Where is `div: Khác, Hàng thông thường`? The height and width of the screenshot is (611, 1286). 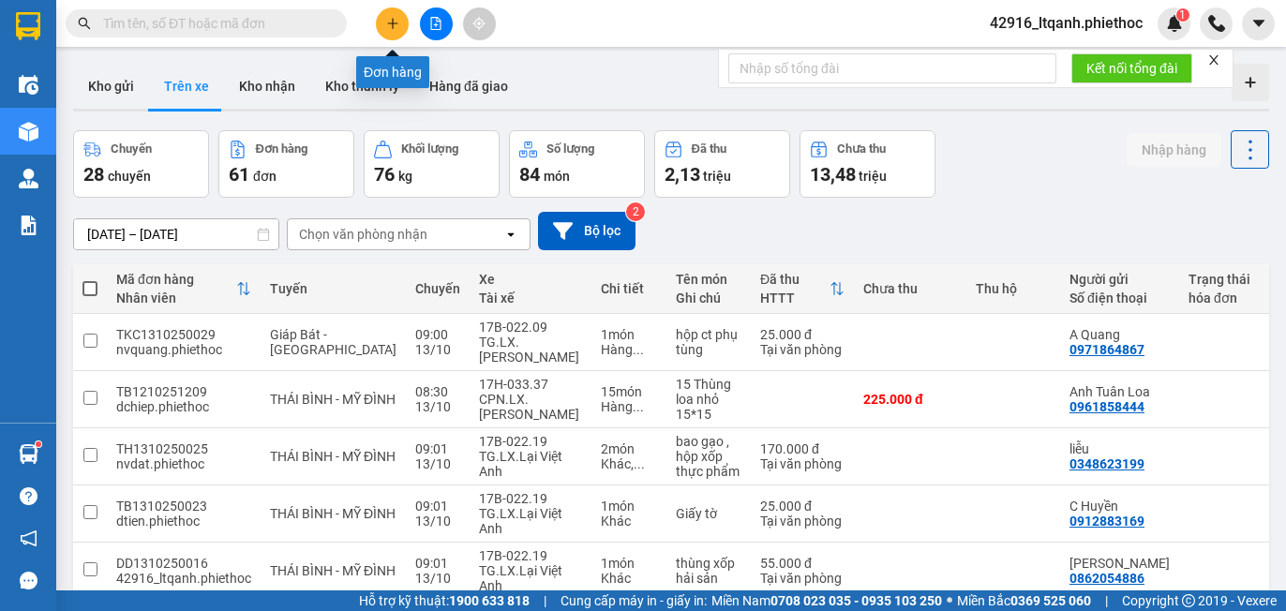
div: Khác, Hàng thông thường is located at coordinates (629, 464).